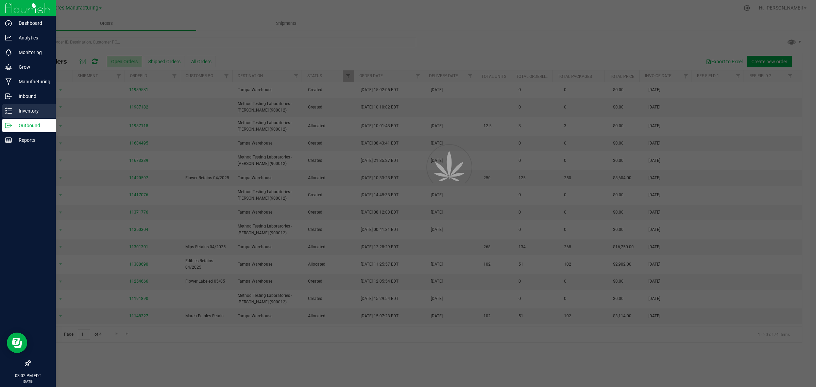 Image resolution: width=816 pixels, height=387 pixels. What do you see at coordinates (32, 67) in the screenshot?
I see `p: Grow` at bounding box center [32, 67].